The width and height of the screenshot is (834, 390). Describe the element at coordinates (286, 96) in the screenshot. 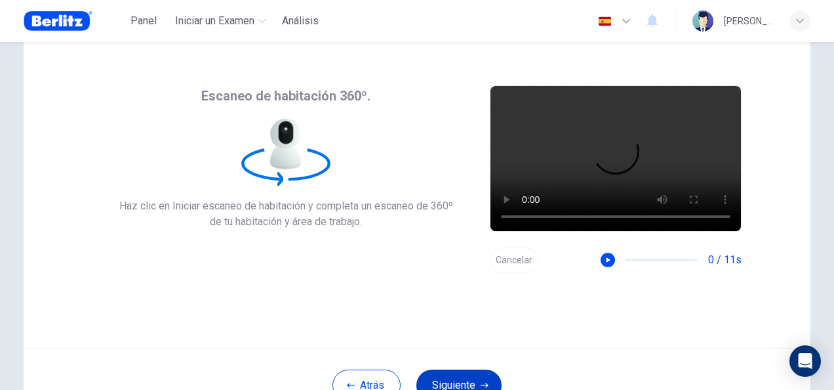

I see `span: Escaneo de habitación 360º.` at that location.